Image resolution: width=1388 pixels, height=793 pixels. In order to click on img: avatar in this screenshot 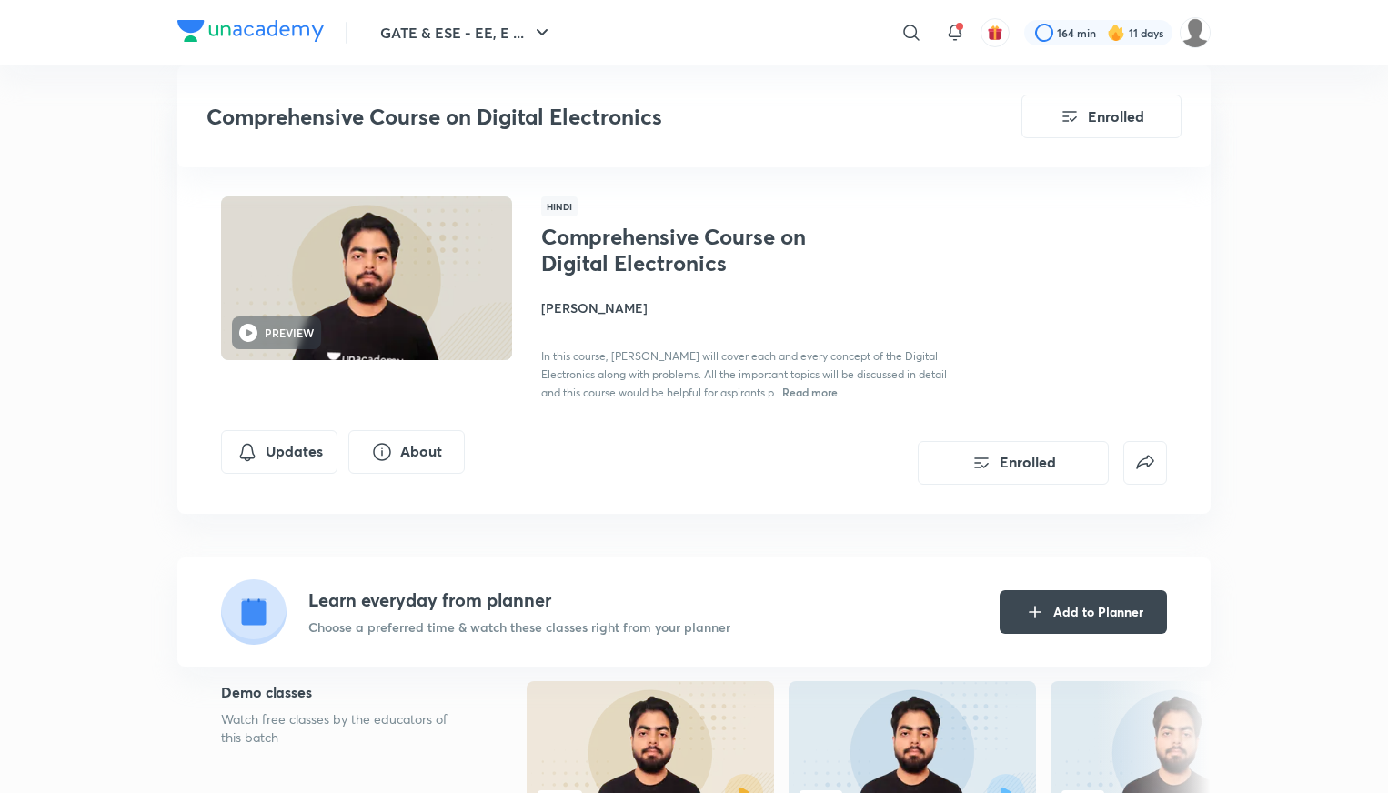, I will do `click(995, 33)`.